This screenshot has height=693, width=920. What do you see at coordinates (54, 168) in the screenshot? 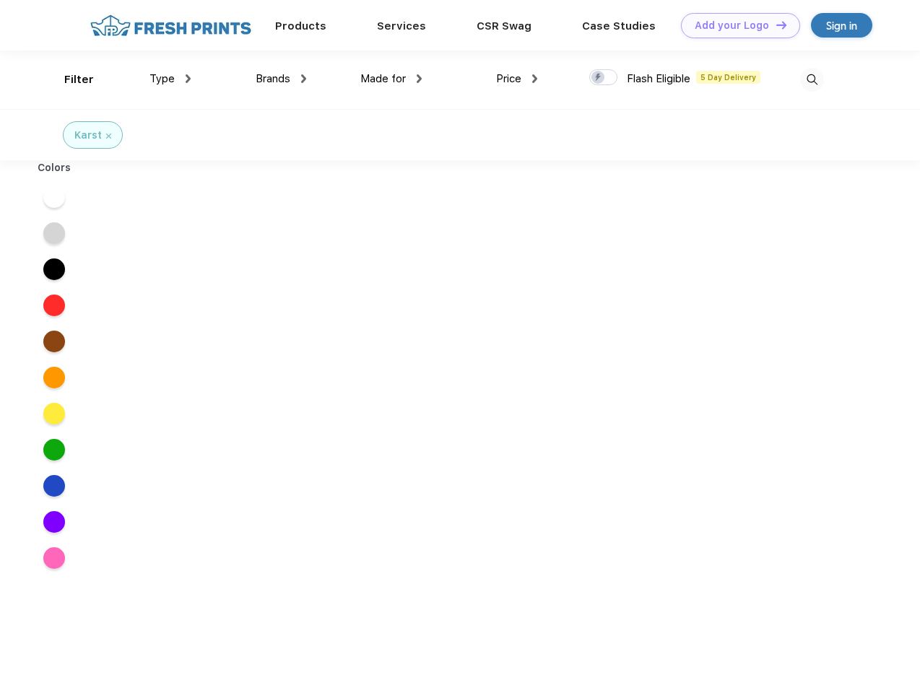
I see `div: Colors` at bounding box center [54, 168].